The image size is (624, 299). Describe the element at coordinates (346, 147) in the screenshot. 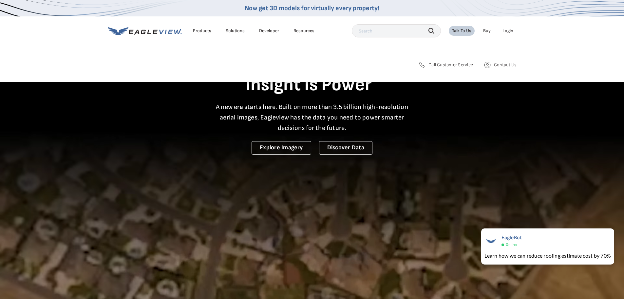

I see `a: Discover Data` at that location.